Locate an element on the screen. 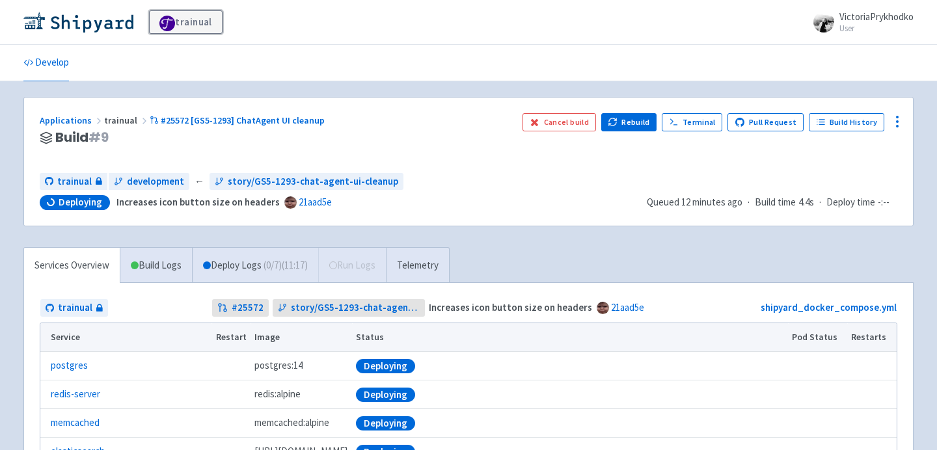  span: development is located at coordinates (156, 182).